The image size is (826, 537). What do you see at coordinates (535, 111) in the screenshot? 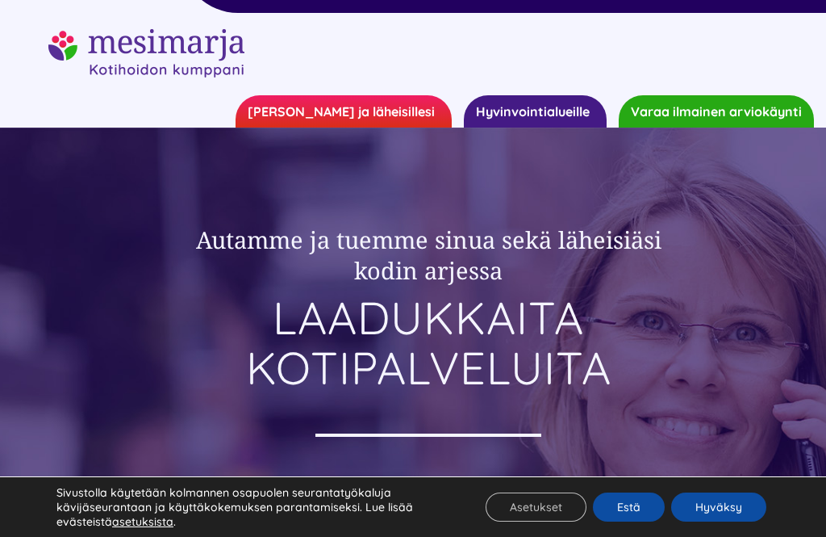
I see `a: Hyvinvointialueille` at bounding box center [535, 111].